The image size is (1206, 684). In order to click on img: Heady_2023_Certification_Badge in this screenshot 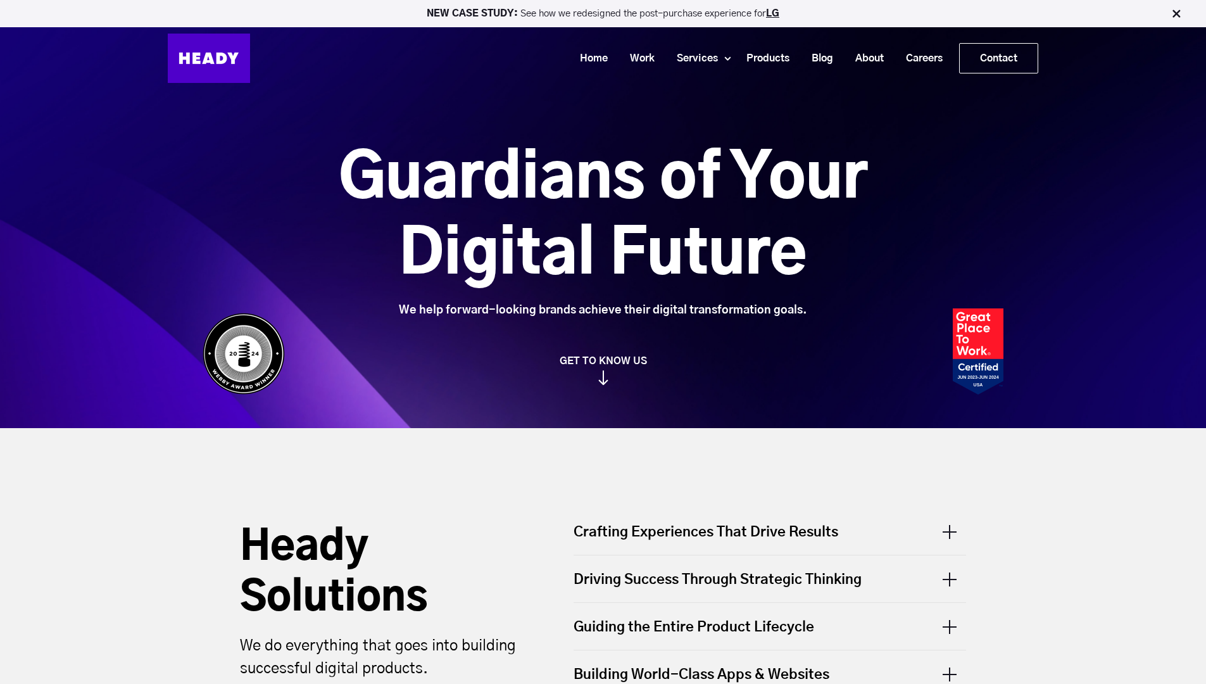, I will do `click(978, 351)`.